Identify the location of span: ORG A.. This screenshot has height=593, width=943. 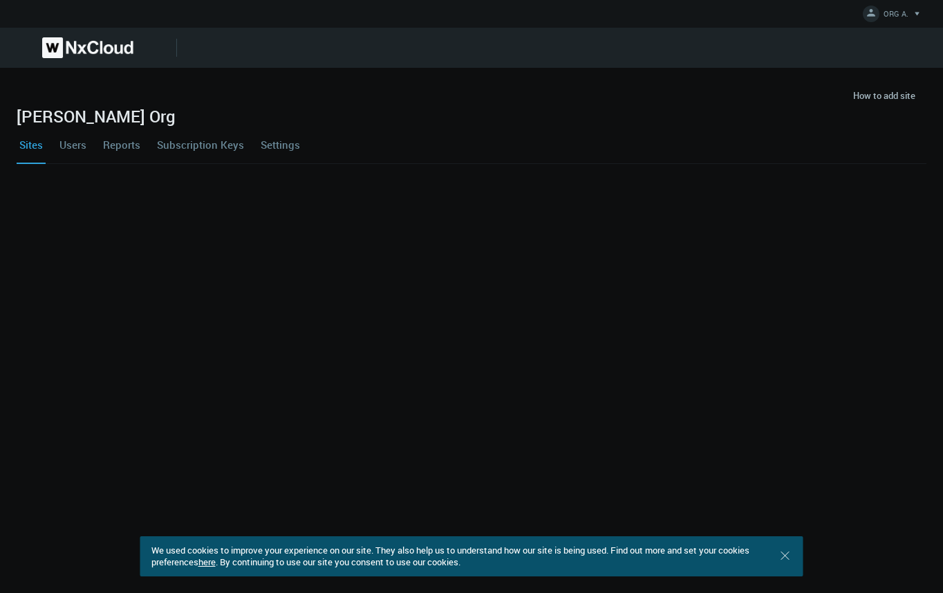
(896, 16).